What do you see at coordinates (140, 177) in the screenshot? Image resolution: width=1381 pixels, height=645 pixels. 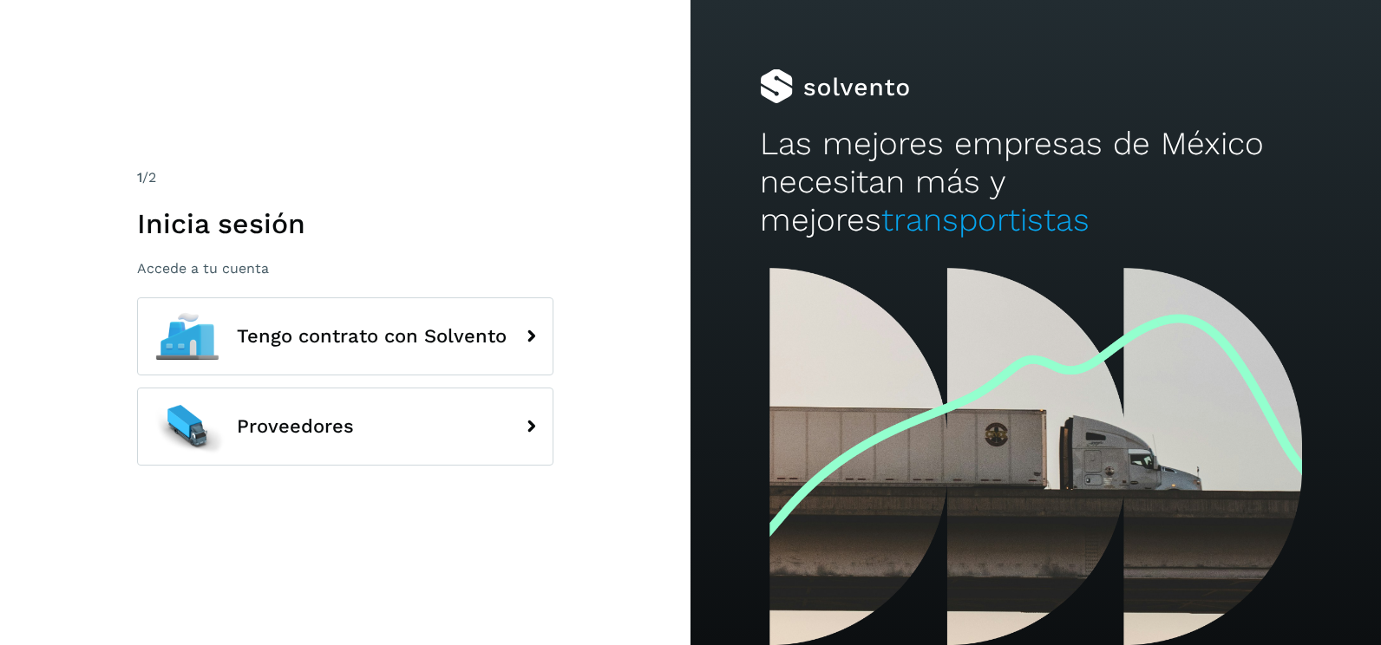 I see `span: 1` at bounding box center [140, 177].